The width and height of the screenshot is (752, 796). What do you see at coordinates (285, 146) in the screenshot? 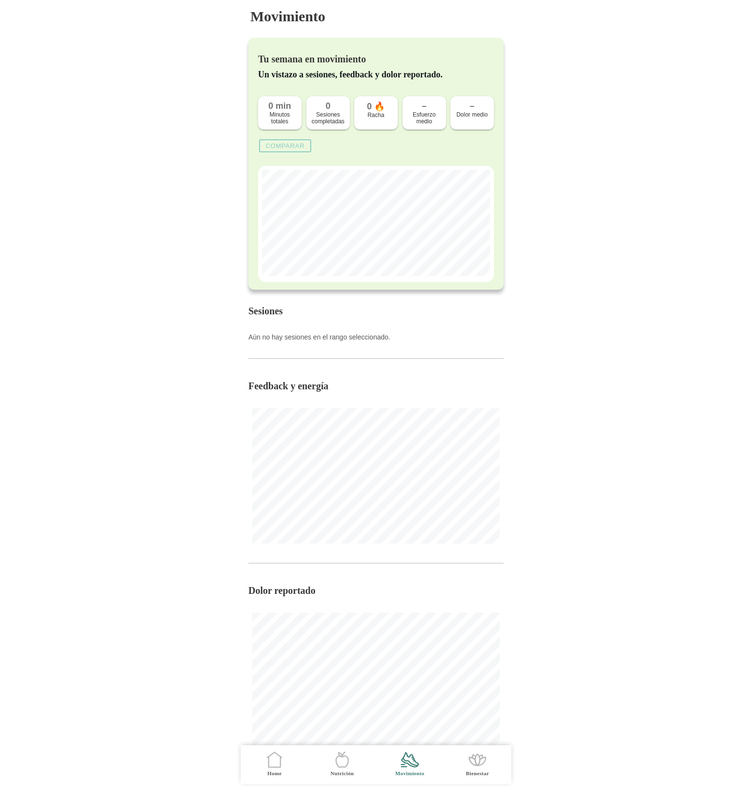
I see `ion-button: Comparar` at bounding box center [285, 146].